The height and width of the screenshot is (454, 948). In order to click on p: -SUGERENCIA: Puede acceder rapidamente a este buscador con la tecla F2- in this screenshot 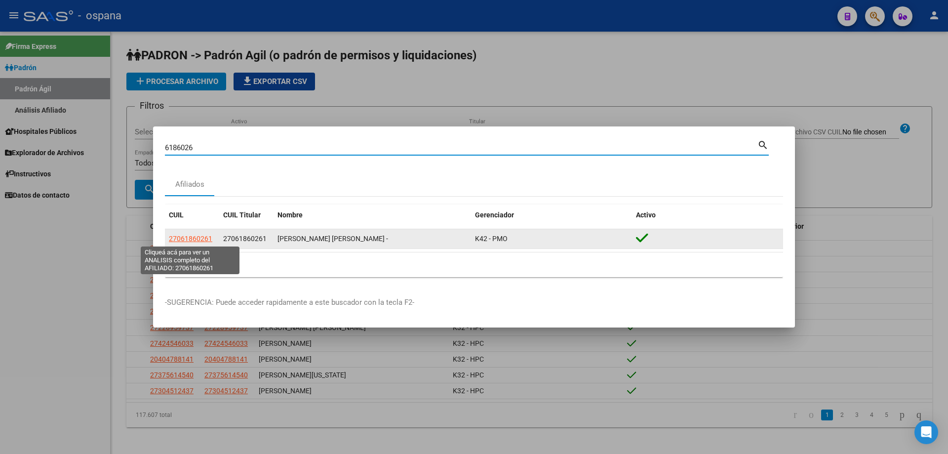, I will do `click(474, 302)`.